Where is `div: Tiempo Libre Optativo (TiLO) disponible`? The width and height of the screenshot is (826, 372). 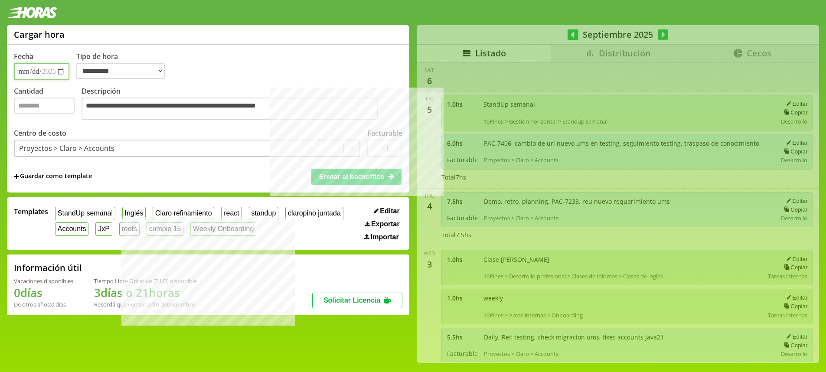
div: Tiempo Libre Optativo (TiLO) disponible is located at coordinates (145, 281).